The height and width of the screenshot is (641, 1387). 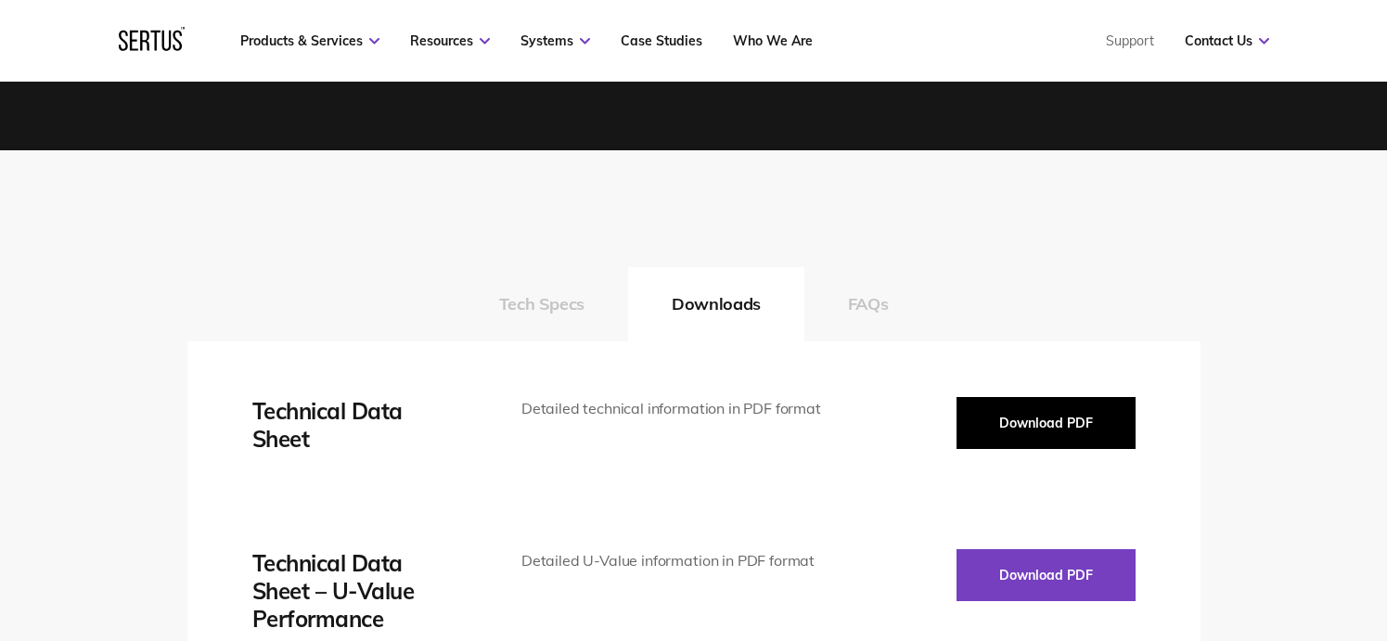 What do you see at coordinates (555, 41) in the screenshot?
I see `a: Systems` at bounding box center [555, 41].